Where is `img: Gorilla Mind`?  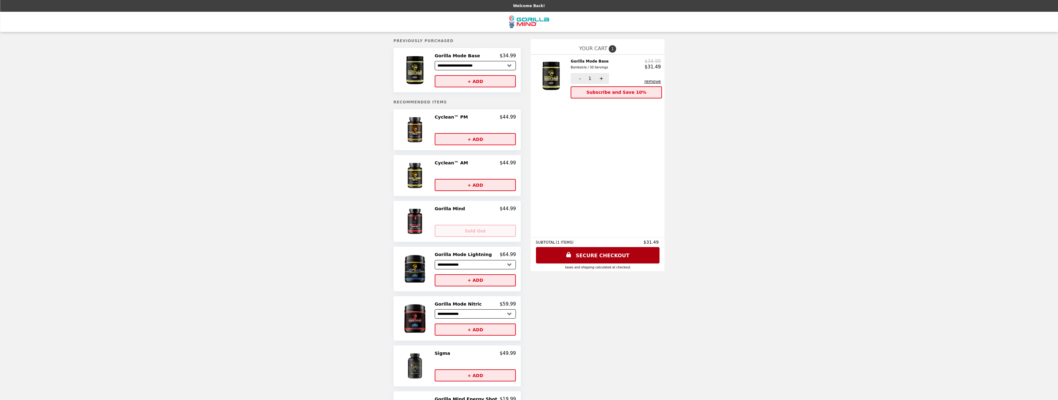
img: Gorilla Mind is located at coordinates (416, 221).